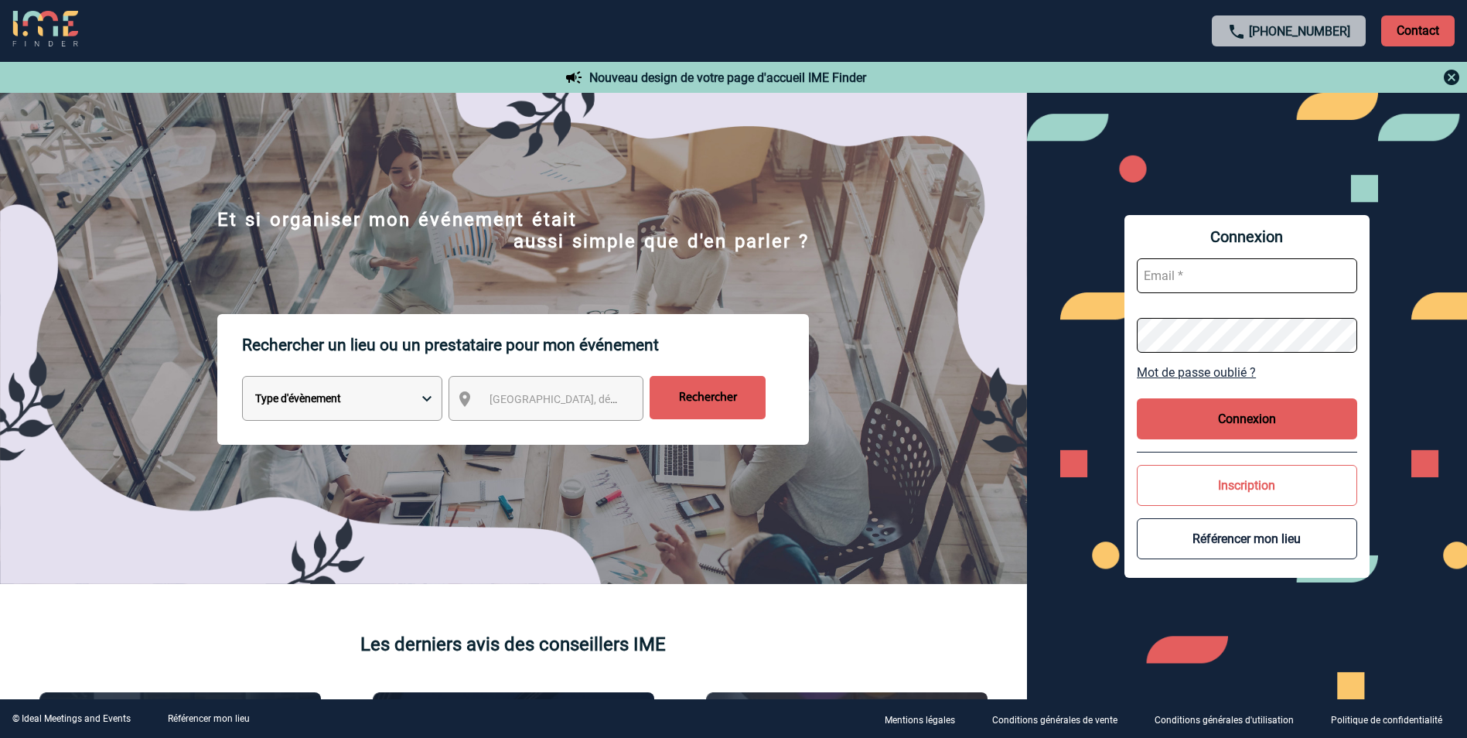 This screenshot has width=1467, height=738. I want to click on p: Mentions légales, so click(919, 720).